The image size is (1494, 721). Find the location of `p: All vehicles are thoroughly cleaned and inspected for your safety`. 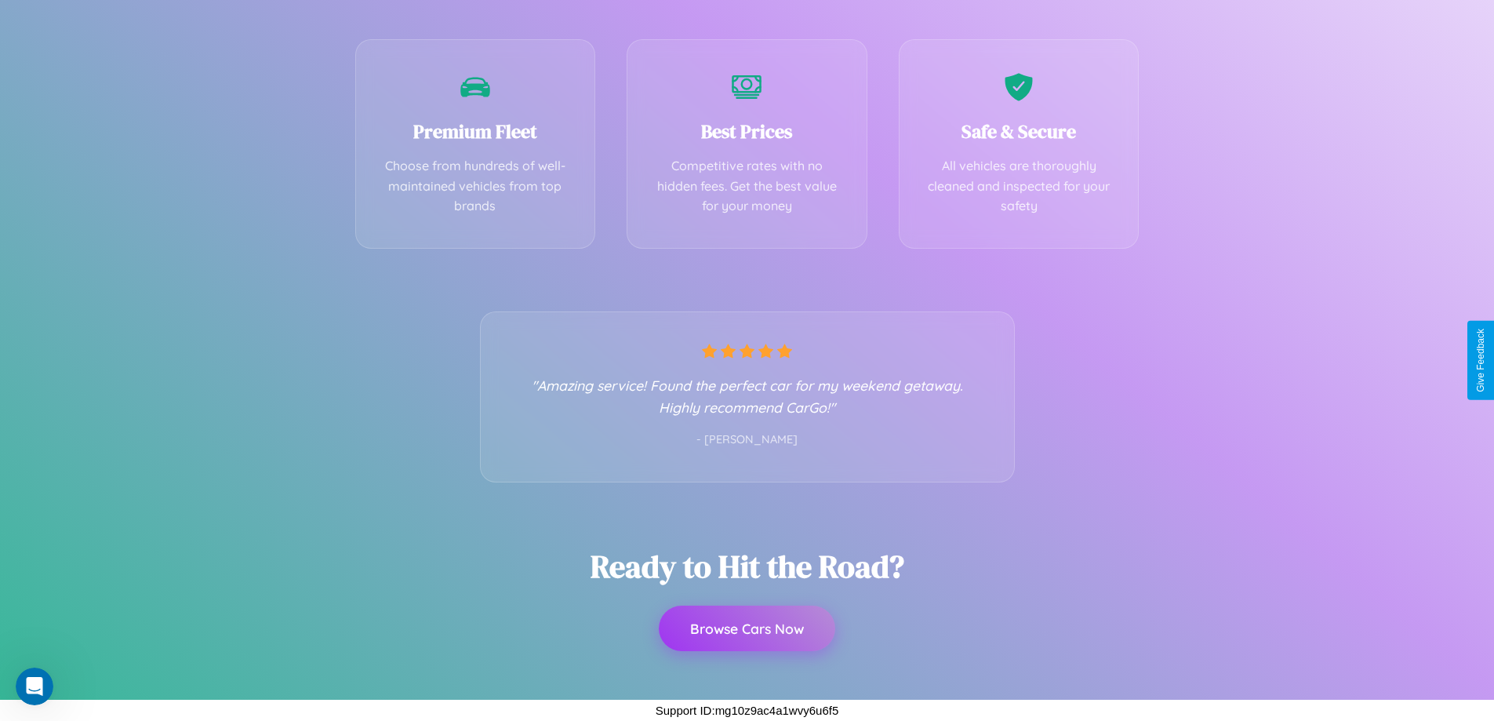

p: All vehicles are thoroughly cleaned and inspected for your safety is located at coordinates (1019, 186).